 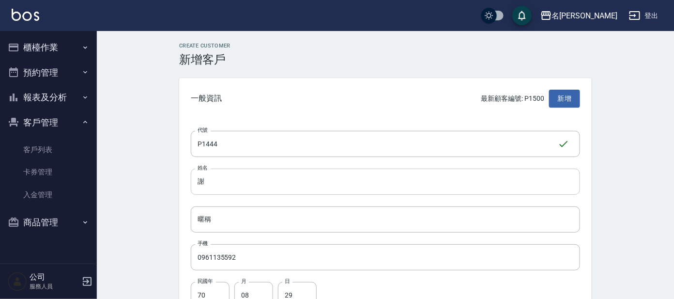 What do you see at coordinates (48, 97) in the screenshot?
I see `button: 報表及分析` at bounding box center [48, 97].